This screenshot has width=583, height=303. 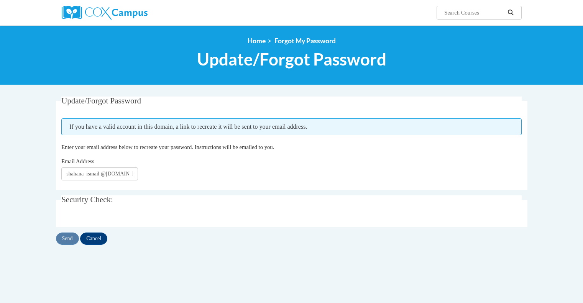 I want to click on span: Security Check:, so click(x=87, y=200).